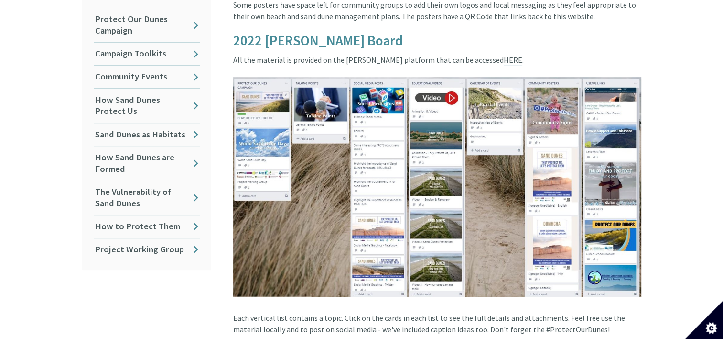 Image resolution: width=723 pixels, height=339 pixels. I want to click on a: How Sand Dunes Protect Us, so click(147, 105).